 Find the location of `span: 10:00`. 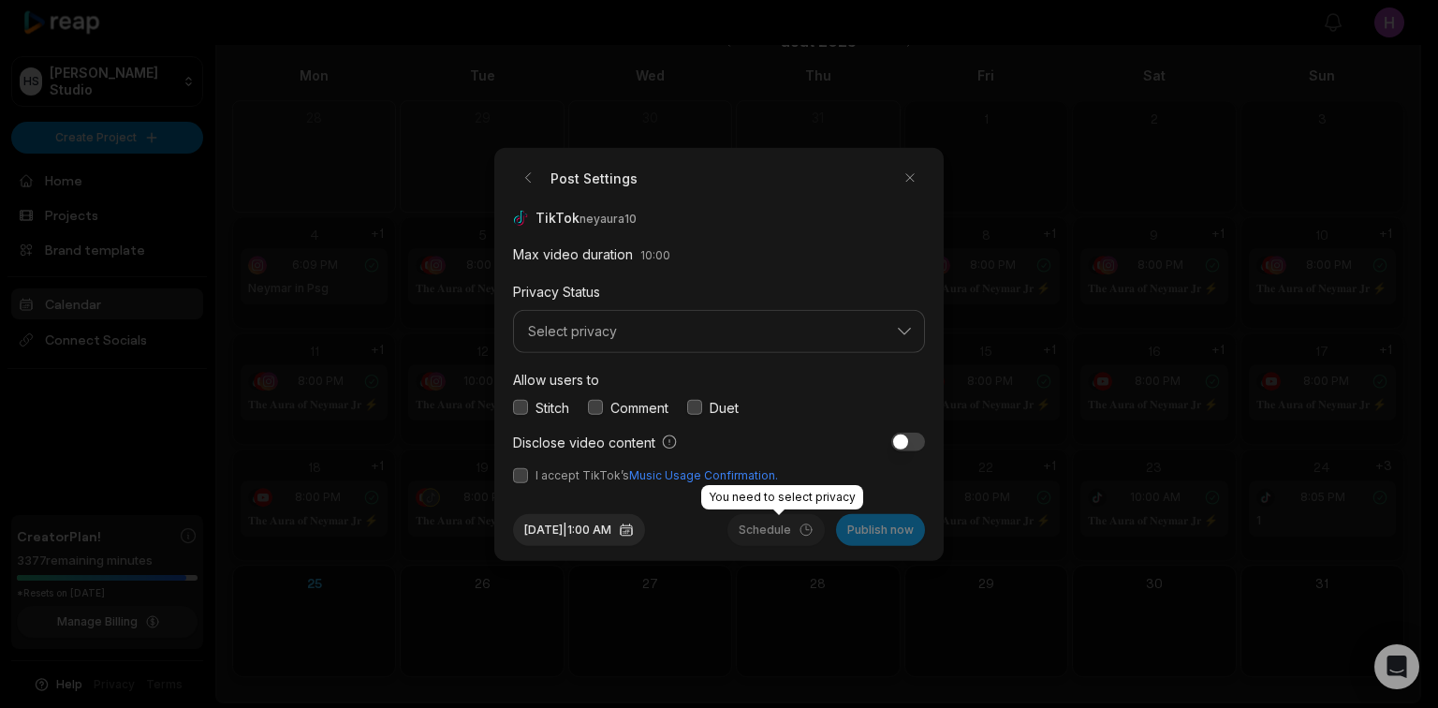

span: 10:00 is located at coordinates (655, 255).